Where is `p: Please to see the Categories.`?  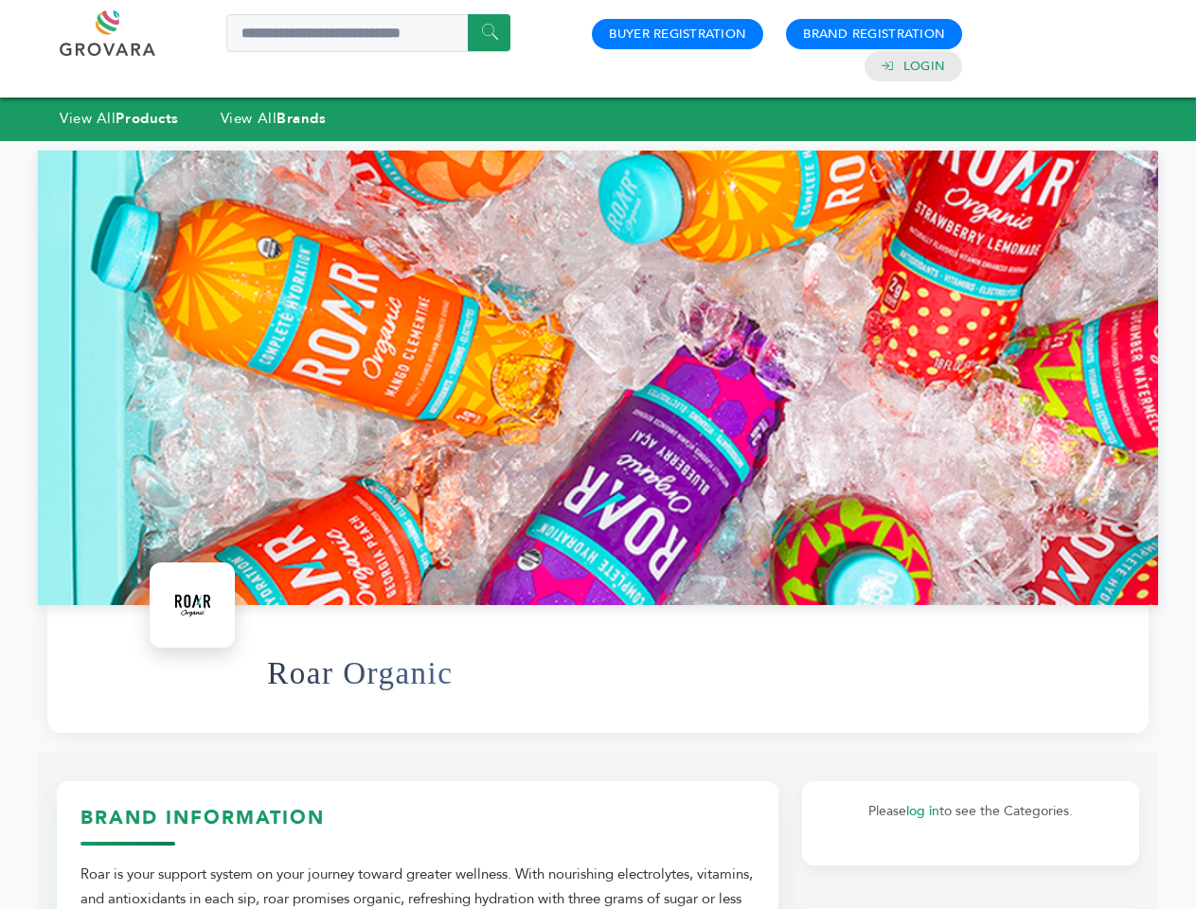 p: Please to see the Categories. is located at coordinates (971, 812).